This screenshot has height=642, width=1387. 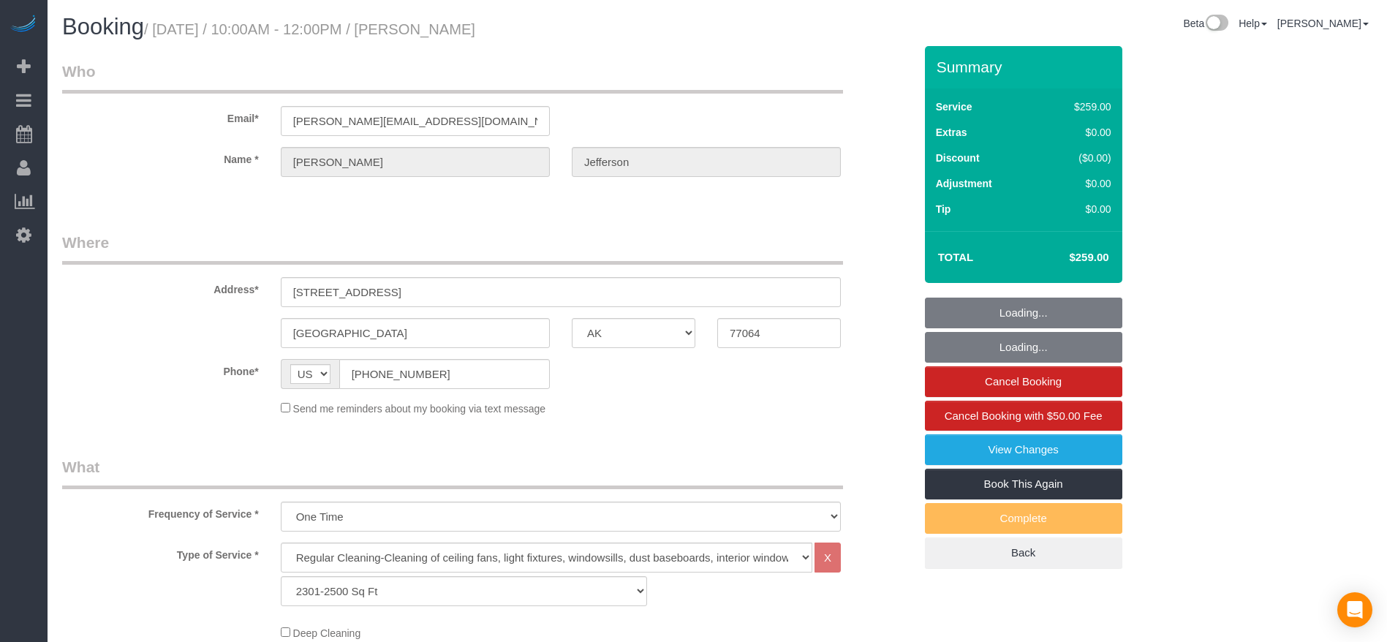 What do you see at coordinates (23, 25) in the screenshot?
I see `img: Automaid Logo` at bounding box center [23, 25].